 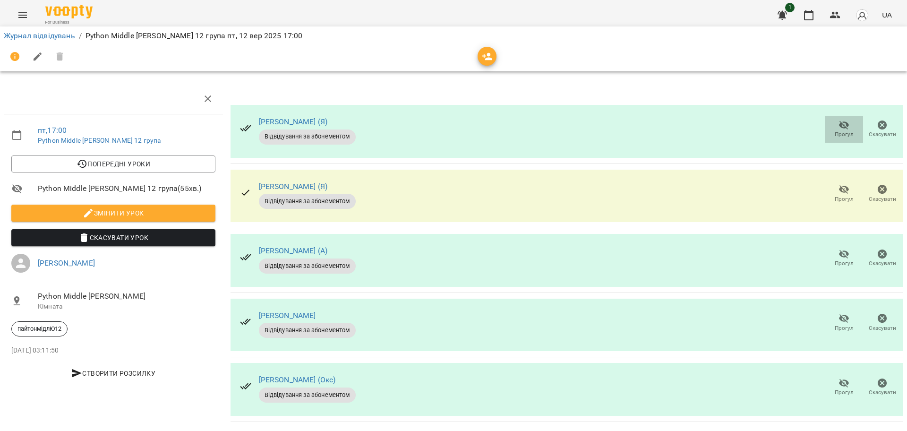 What do you see at coordinates (39, 329) in the screenshot?
I see `span: пайтонмідлЮ12` at bounding box center [39, 329].